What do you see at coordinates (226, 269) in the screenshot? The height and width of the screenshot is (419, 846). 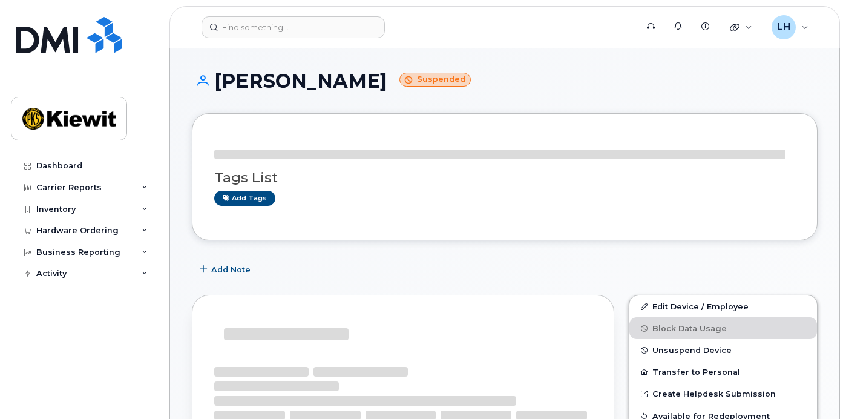 I see `button: Add Note` at bounding box center [226, 269].